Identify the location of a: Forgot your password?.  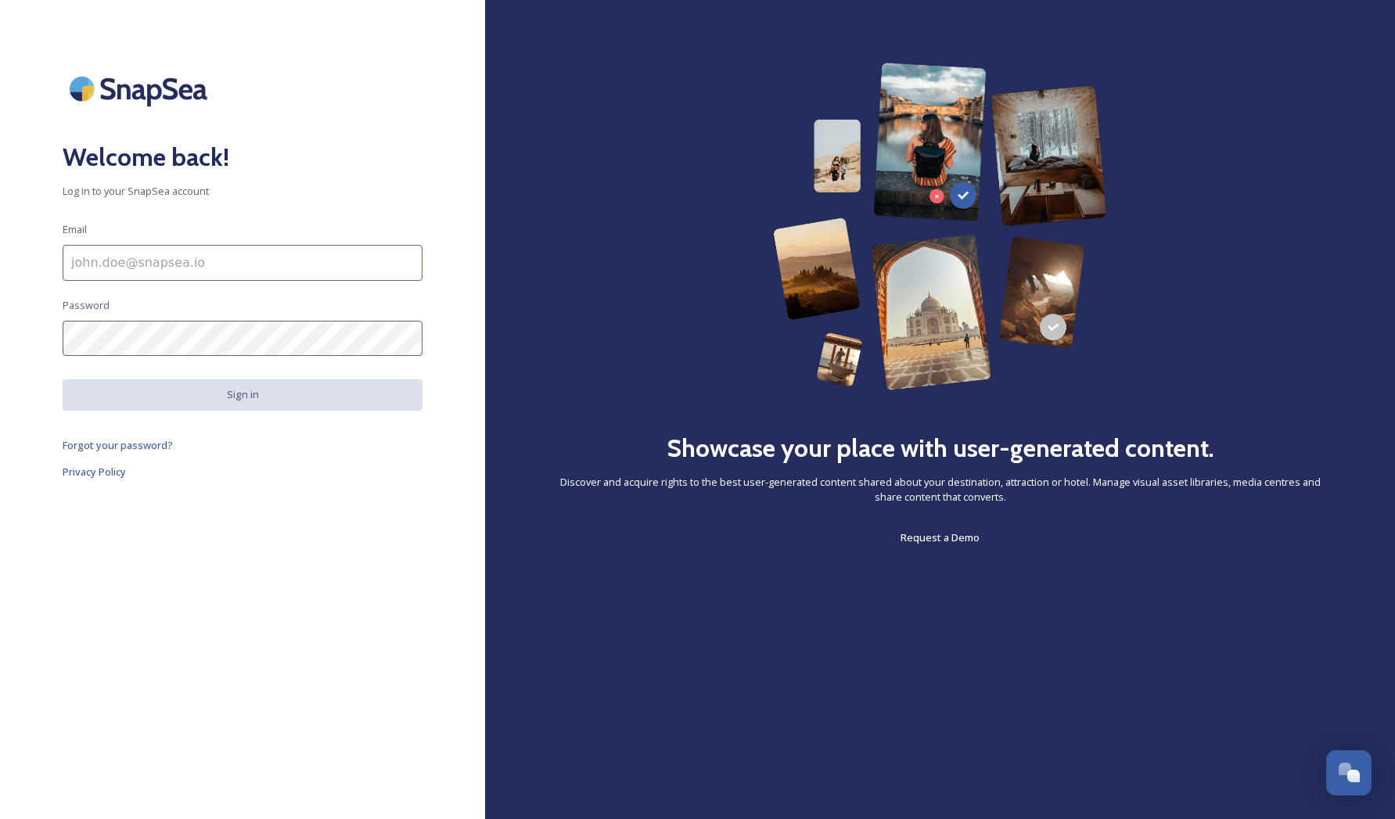
(243, 445).